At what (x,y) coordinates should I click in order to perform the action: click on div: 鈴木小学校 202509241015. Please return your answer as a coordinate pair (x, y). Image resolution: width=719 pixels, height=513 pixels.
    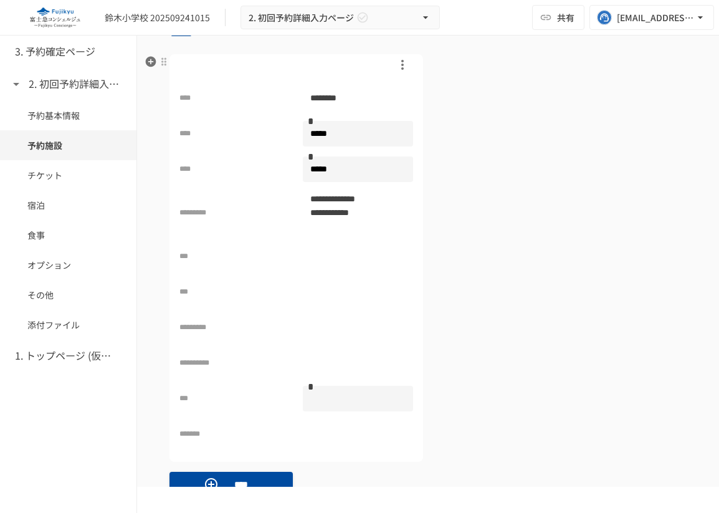
    Looking at the image, I should click on (157, 17).